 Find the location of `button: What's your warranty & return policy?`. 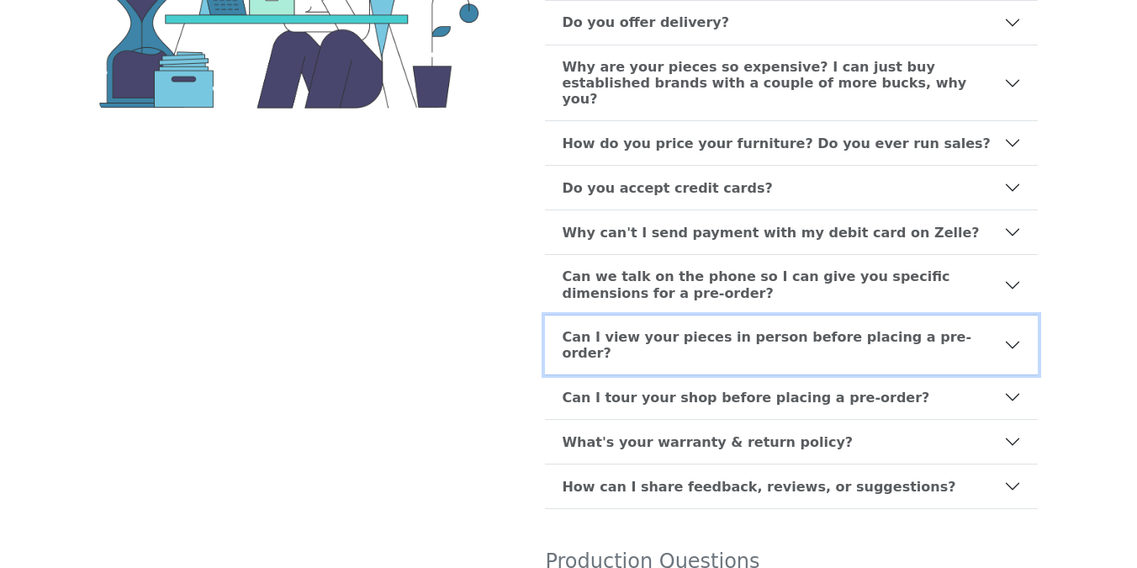

button: What's your warranty & return policy? is located at coordinates (792, 442).